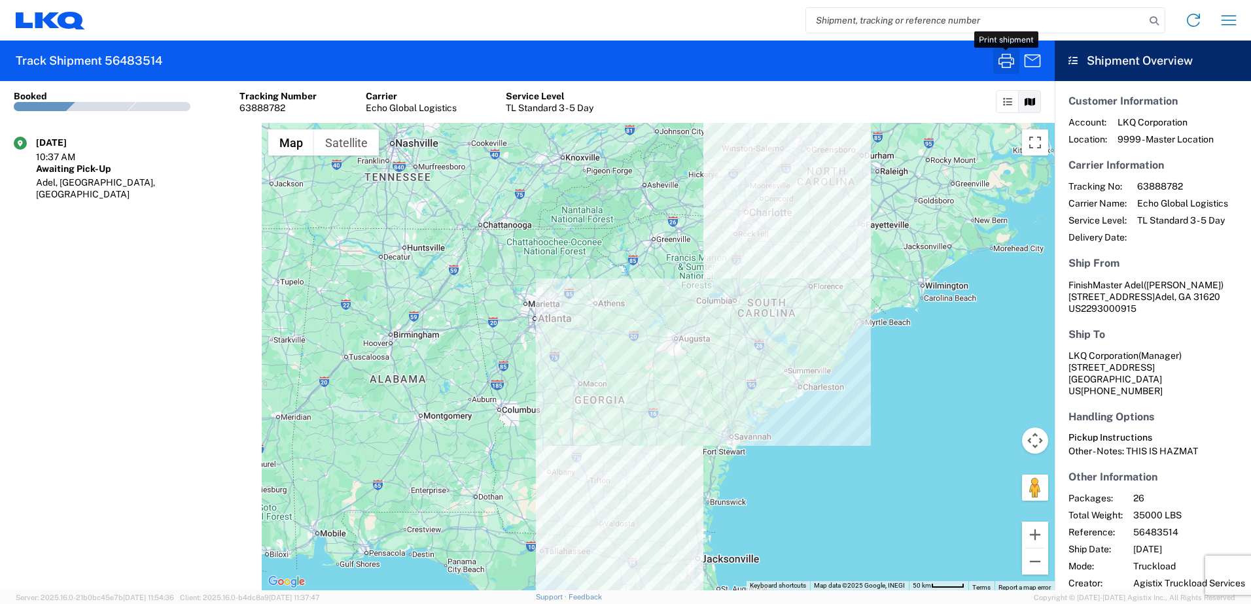 This screenshot has height=604, width=1251. Describe the element at coordinates (922, 585) in the screenshot. I see `span: 50 km` at that location.